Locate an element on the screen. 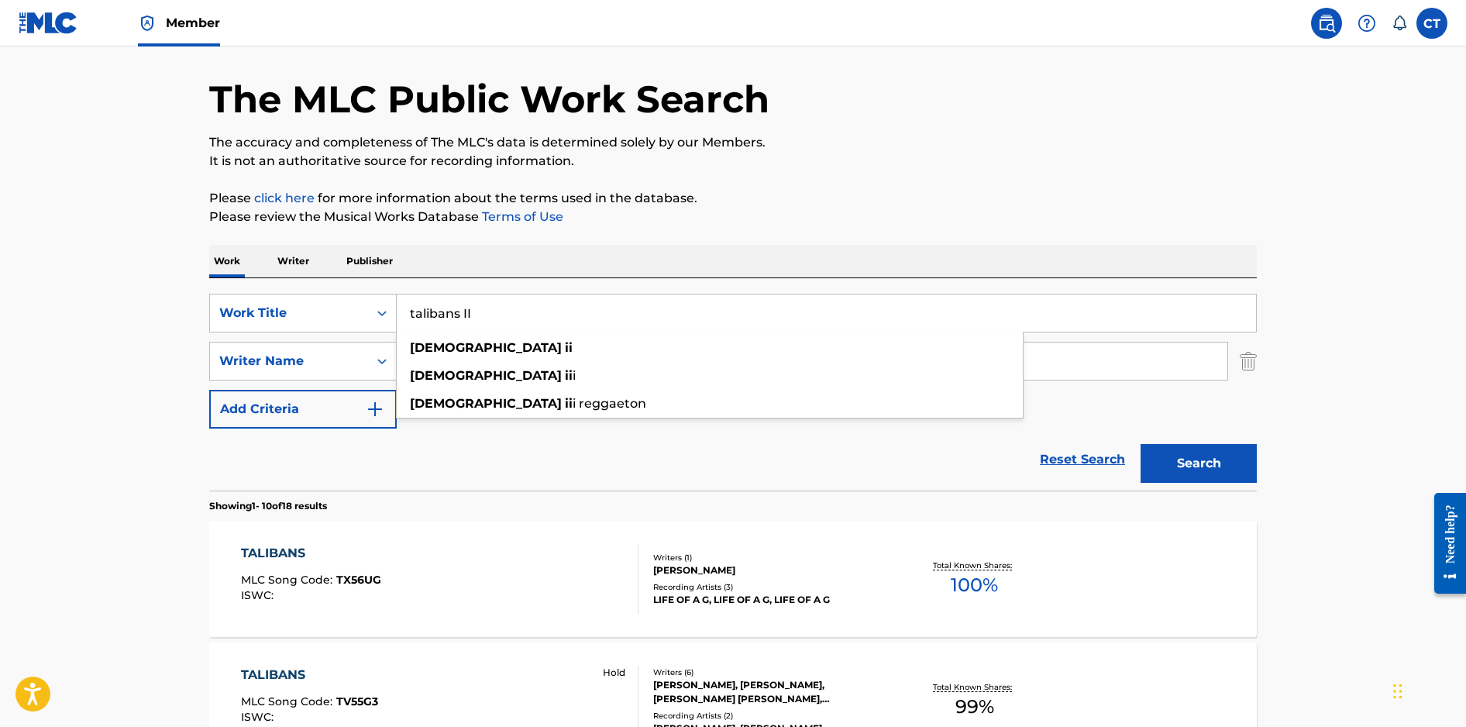 This screenshot has width=1466, height=727. div: Notifications is located at coordinates (1400, 23).